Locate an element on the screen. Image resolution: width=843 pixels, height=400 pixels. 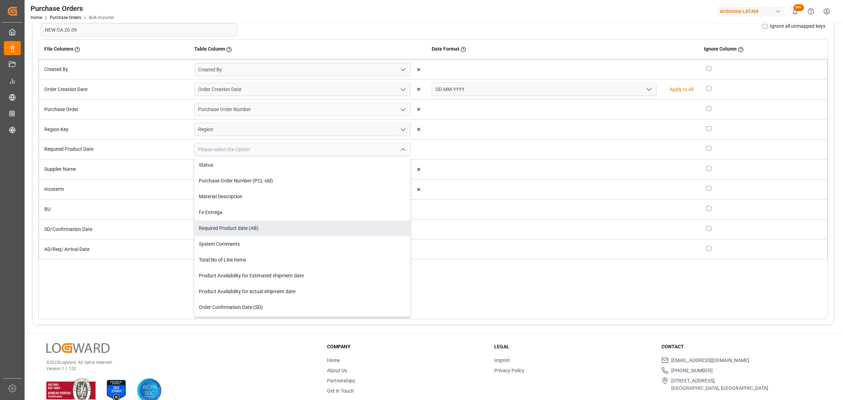
td: Required Product Date is located at coordinates (114, 149).